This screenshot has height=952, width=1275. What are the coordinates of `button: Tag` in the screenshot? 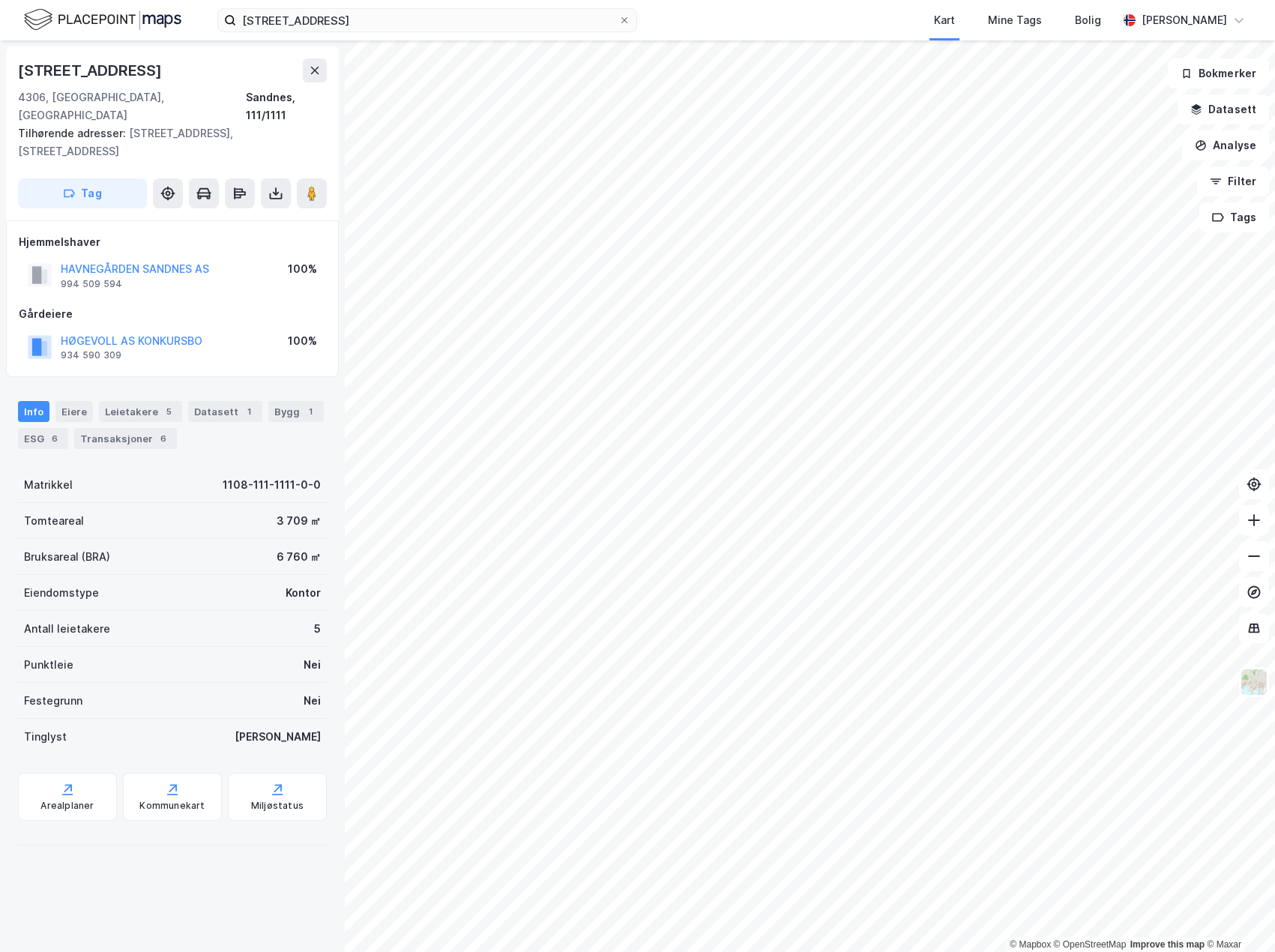 It's located at (82, 193).